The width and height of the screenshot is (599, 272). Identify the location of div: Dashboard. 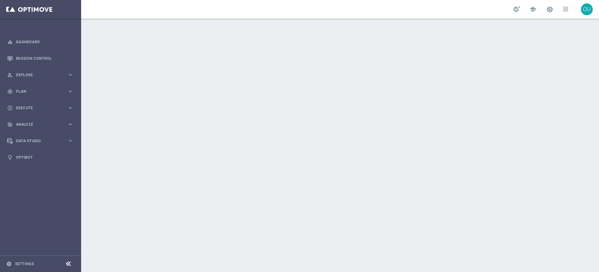
(40, 42).